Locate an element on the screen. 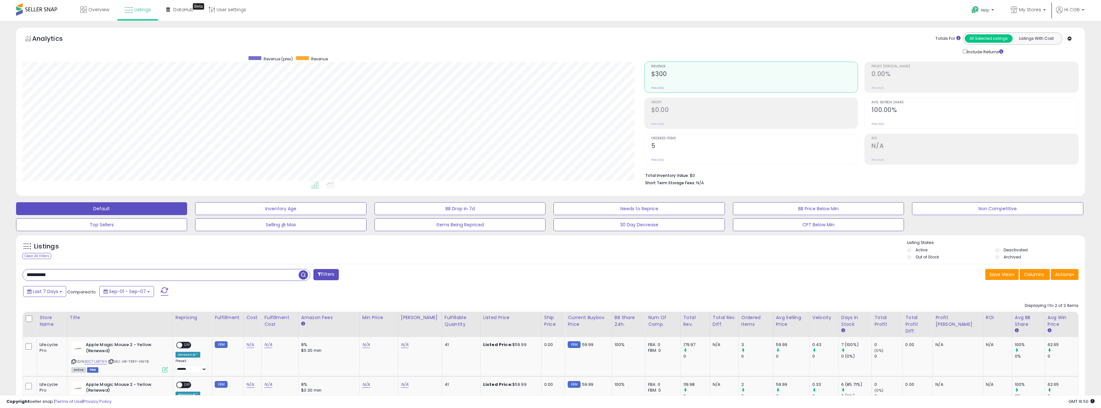 The height and width of the screenshot is (408, 1101). button: Default is located at coordinates (102, 209).